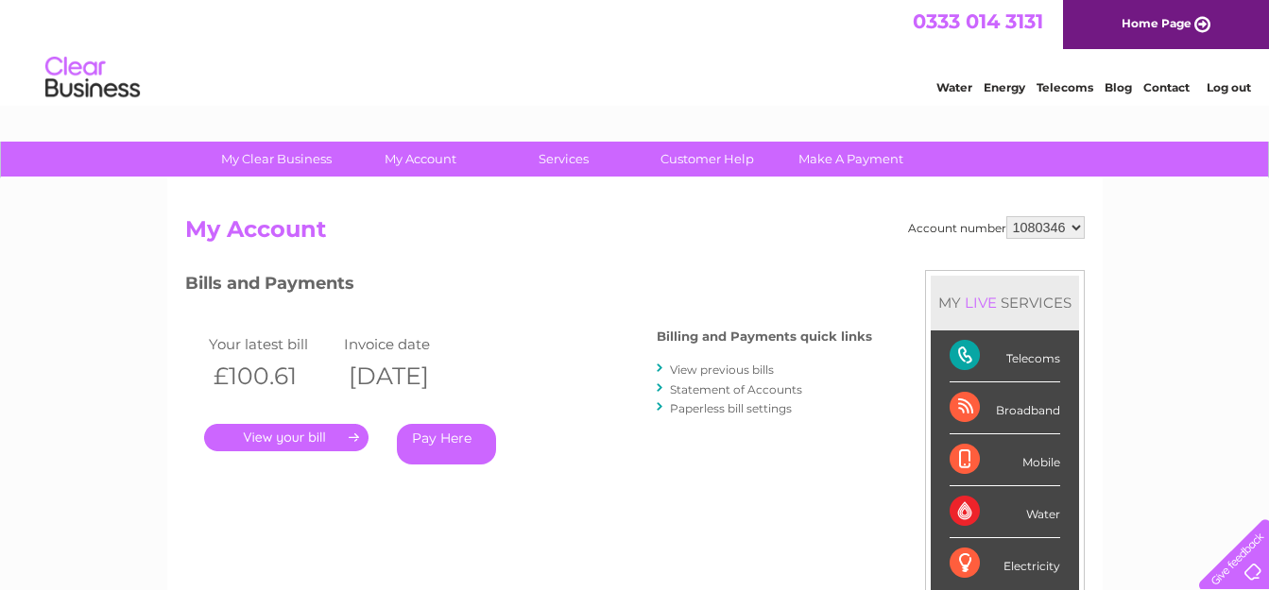 The image size is (1269, 590). What do you see at coordinates (1228, 87) in the screenshot?
I see `a: Log out` at bounding box center [1228, 87].